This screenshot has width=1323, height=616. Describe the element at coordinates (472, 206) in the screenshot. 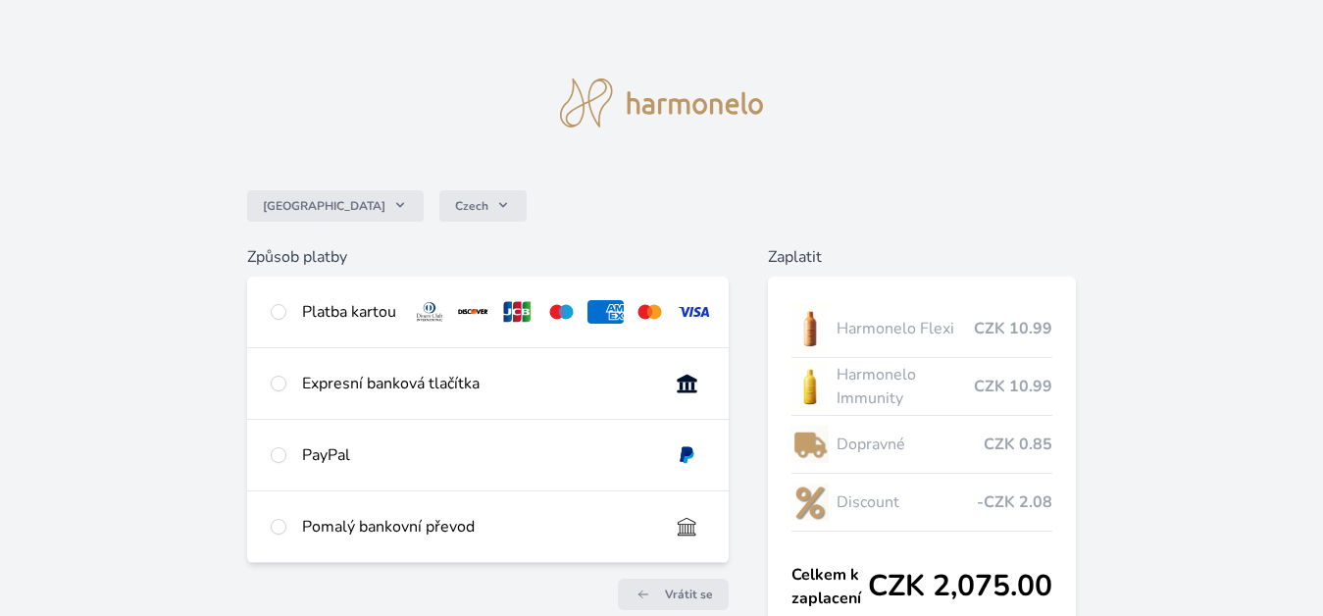

I see `span: Czech` at that location.